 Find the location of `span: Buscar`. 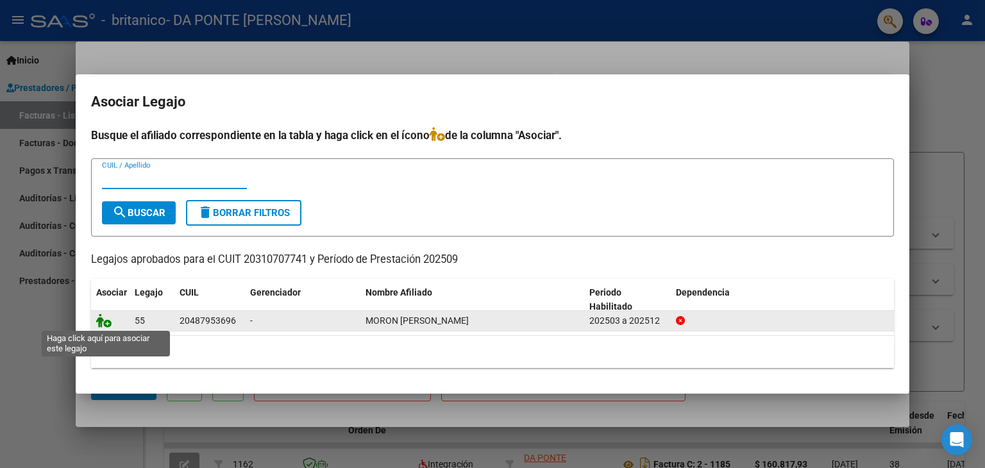

span: Buscar is located at coordinates (139, 213).